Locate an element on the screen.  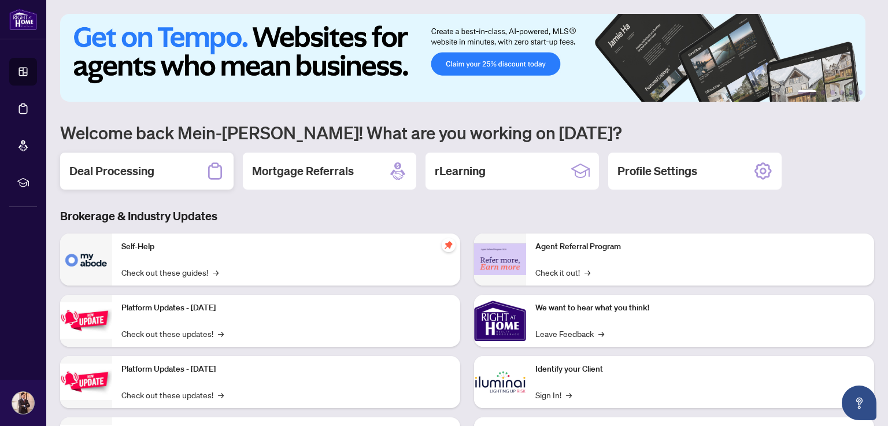
a: Check it out!→ is located at coordinates (562, 272).